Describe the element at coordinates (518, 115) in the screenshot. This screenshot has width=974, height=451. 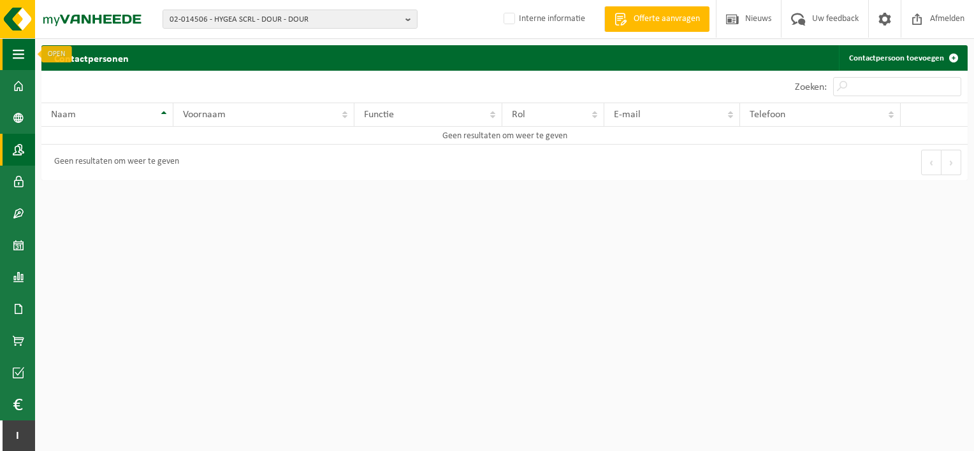
I see `span: Rol` at that location.